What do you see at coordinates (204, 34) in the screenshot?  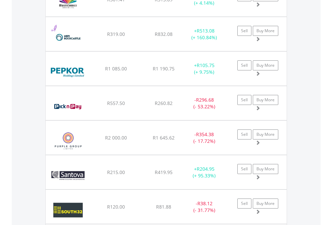 I see `div: + (+ 160.84%)` at bounding box center [204, 34].